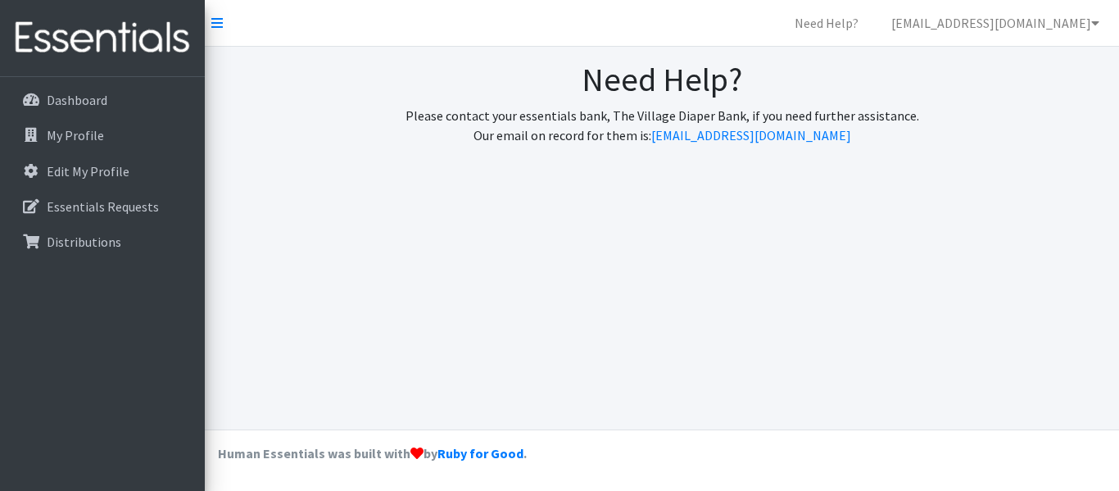 Image resolution: width=1119 pixels, height=491 pixels. Describe the element at coordinates (826, 23) in the screenshot. I see `a: Need Help?` at that location.